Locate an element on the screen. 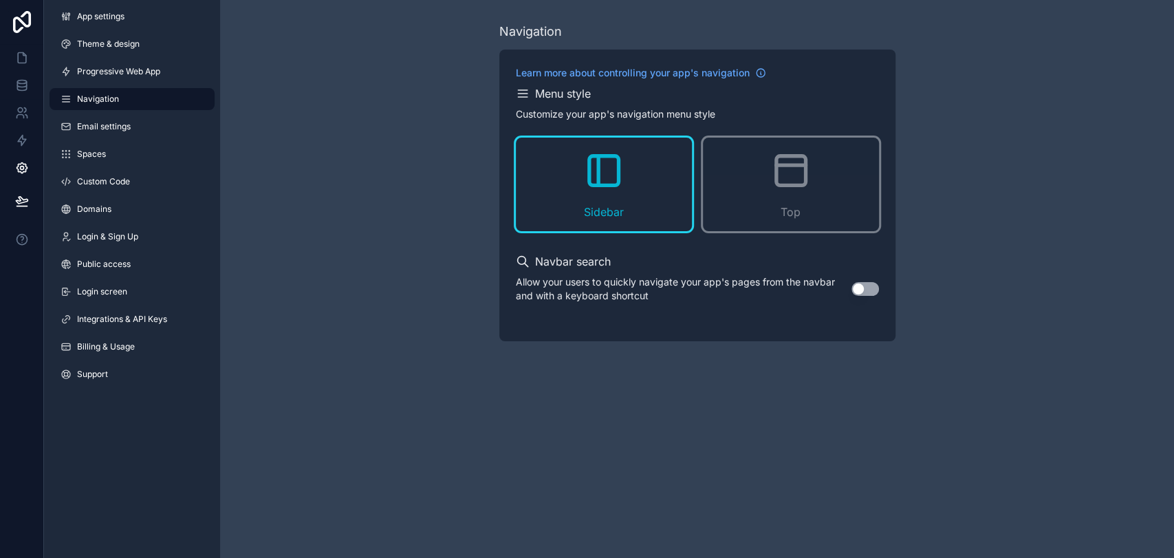 The image size is (1174, 558). a: Theme & design is located at coordinates (132, 44).